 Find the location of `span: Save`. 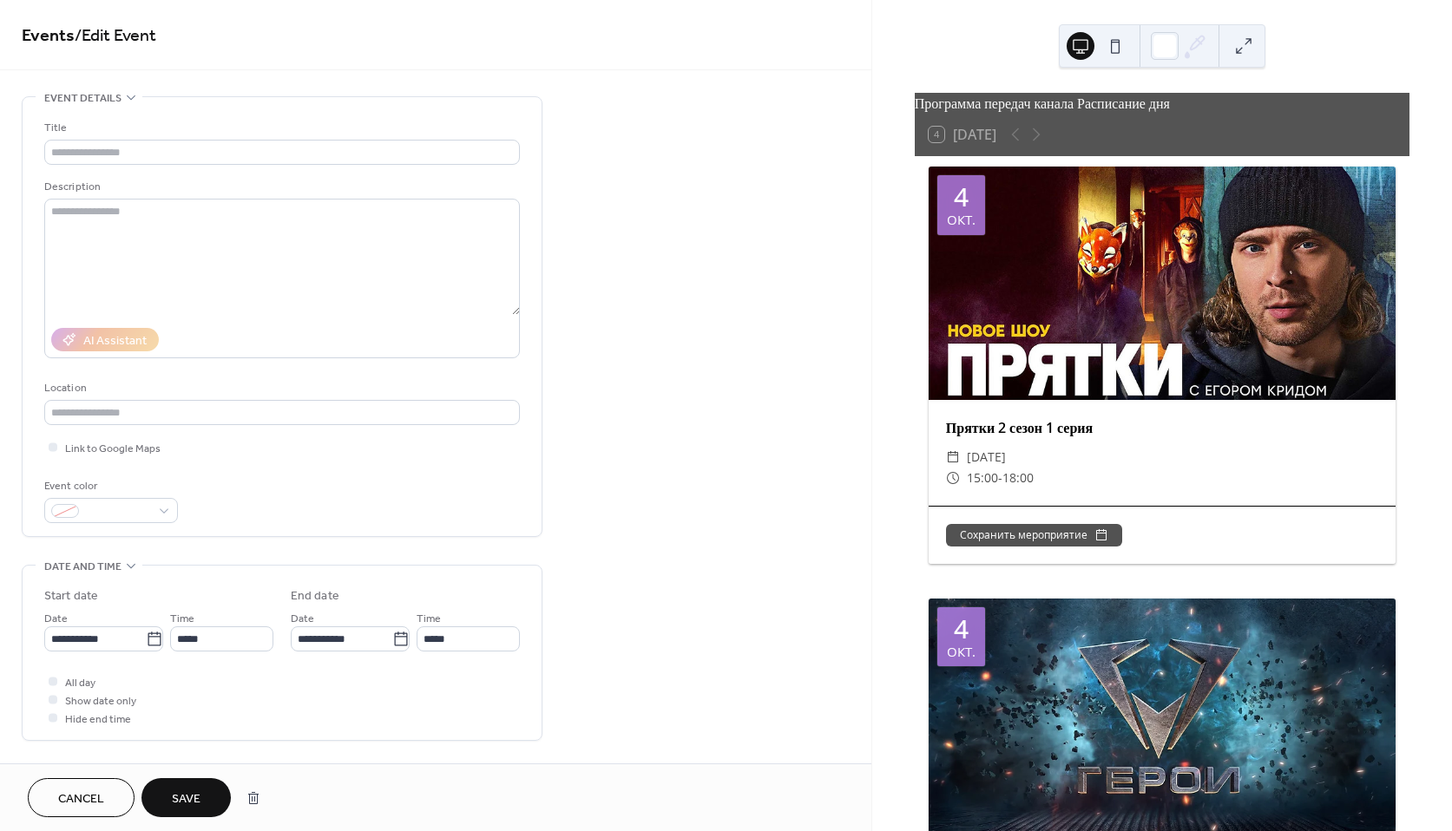

span: Save is located at coordinates (186, 799).